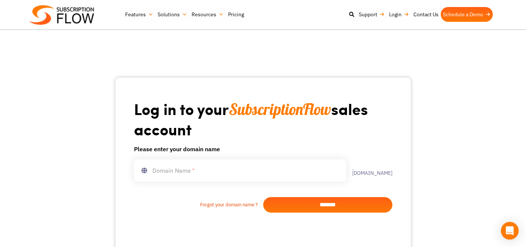 The height and width of the screenshot is (247, 526). What do you see at coordinates (399, 14) in the screenshot?
I see `a: Login` at bounding box center [399, 14].